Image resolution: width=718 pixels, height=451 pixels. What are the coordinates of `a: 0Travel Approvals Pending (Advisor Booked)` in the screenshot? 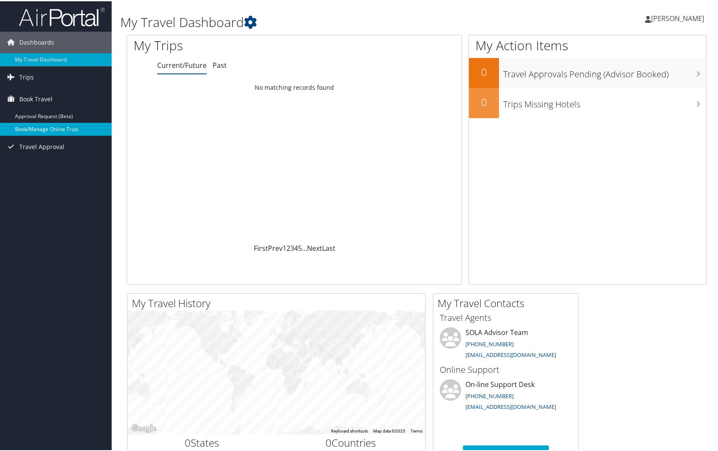 It's located at (587, 72).